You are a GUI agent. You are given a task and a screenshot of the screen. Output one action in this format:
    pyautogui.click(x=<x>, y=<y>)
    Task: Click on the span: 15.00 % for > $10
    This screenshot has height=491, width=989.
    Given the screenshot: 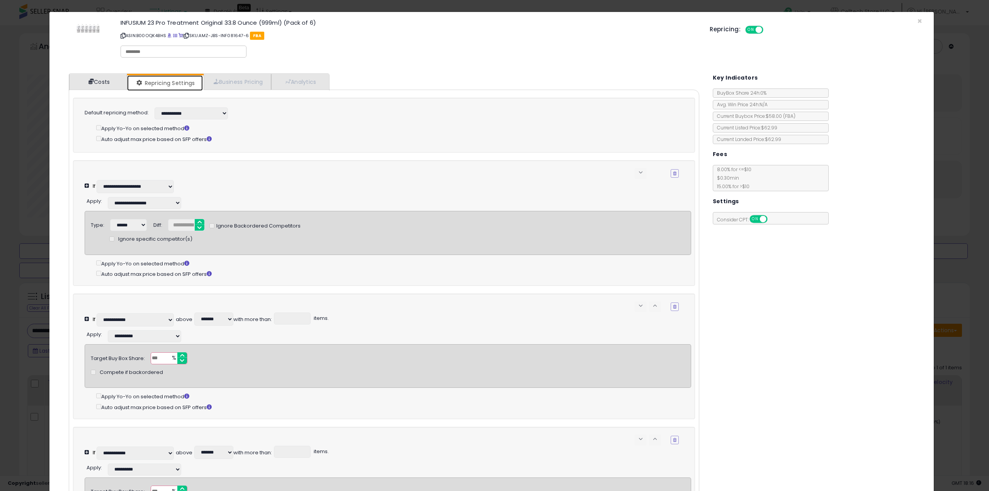 What is the action you would take?
    pyautogui.click(x=731, y=186)
    